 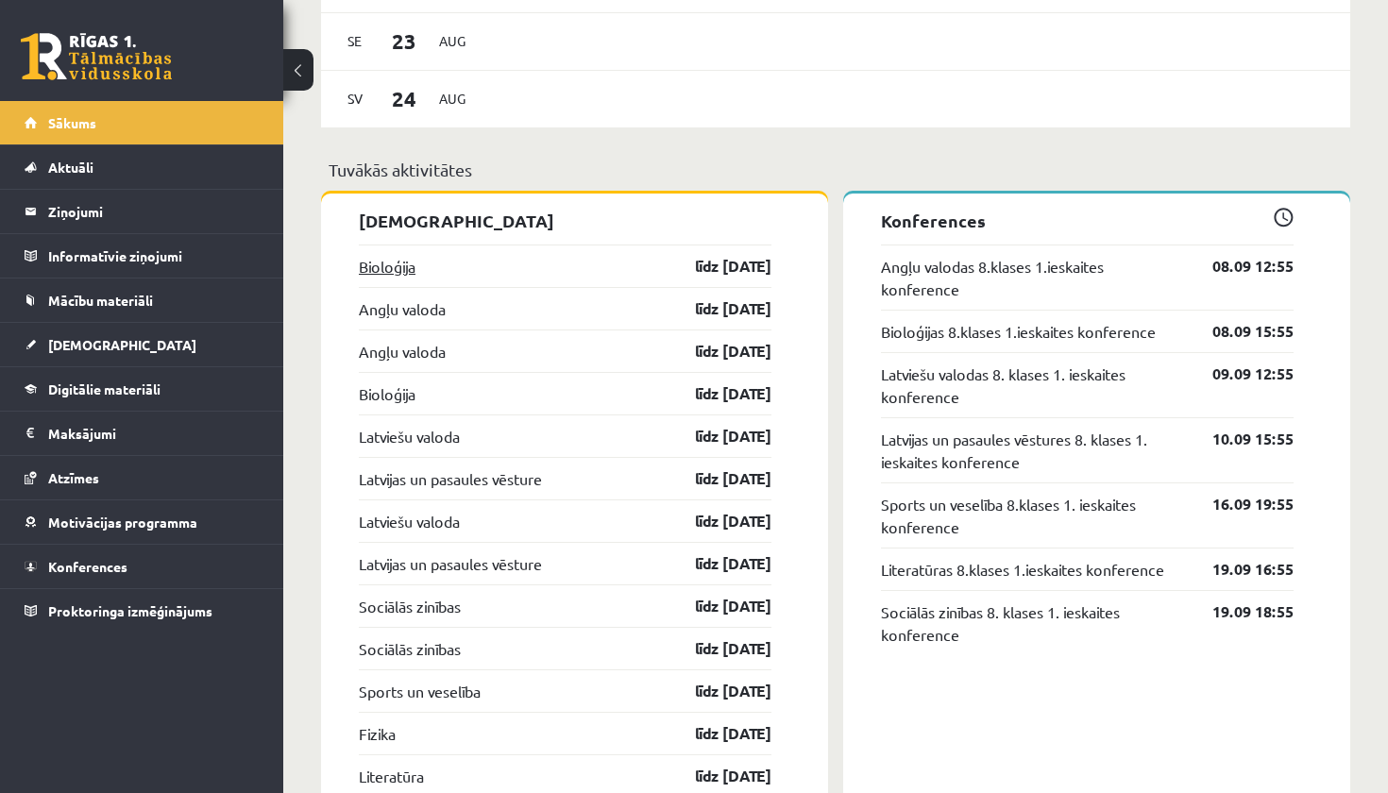 I want to click on legend: Maksājumi, so click(x=154, y=434).